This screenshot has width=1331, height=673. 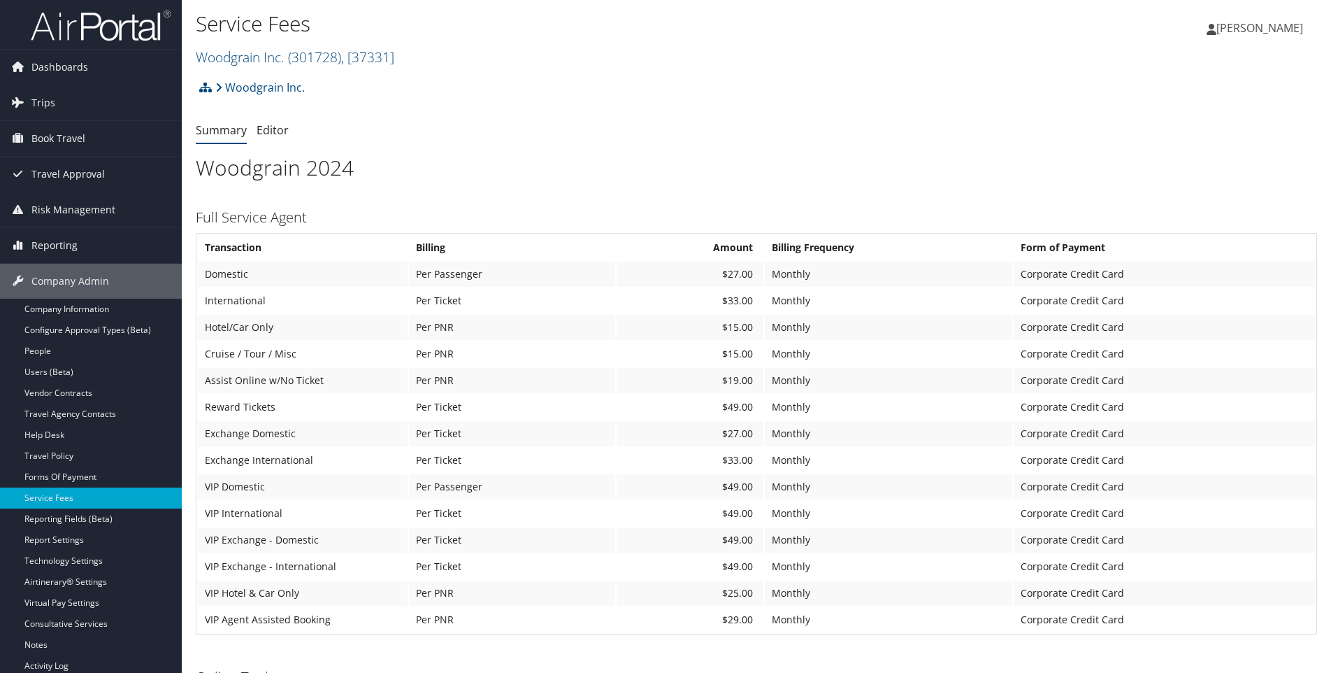 What do you see at coordinates (303, 540) in the screenshot?
I see `td: VIP Exchange - Domestic` at bounding box center [303, 540].